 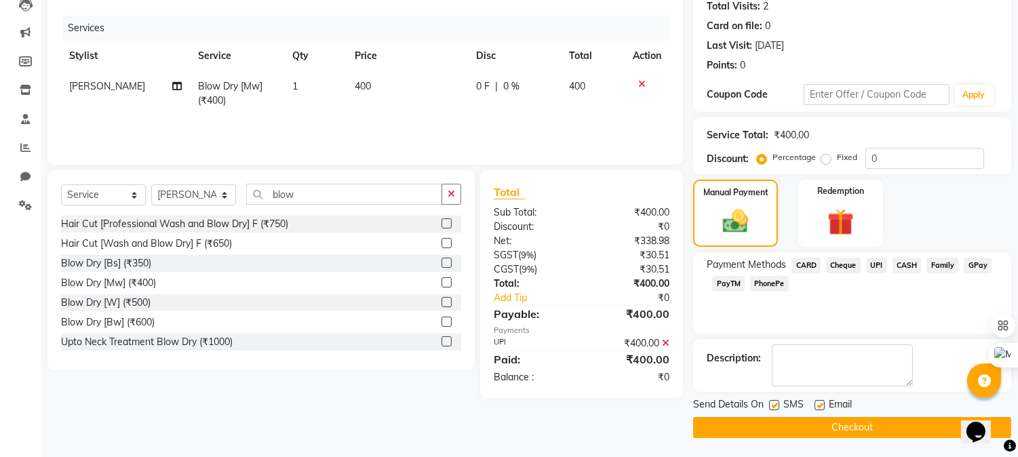 I want to click on span: Family, so click(x=942, y=265).